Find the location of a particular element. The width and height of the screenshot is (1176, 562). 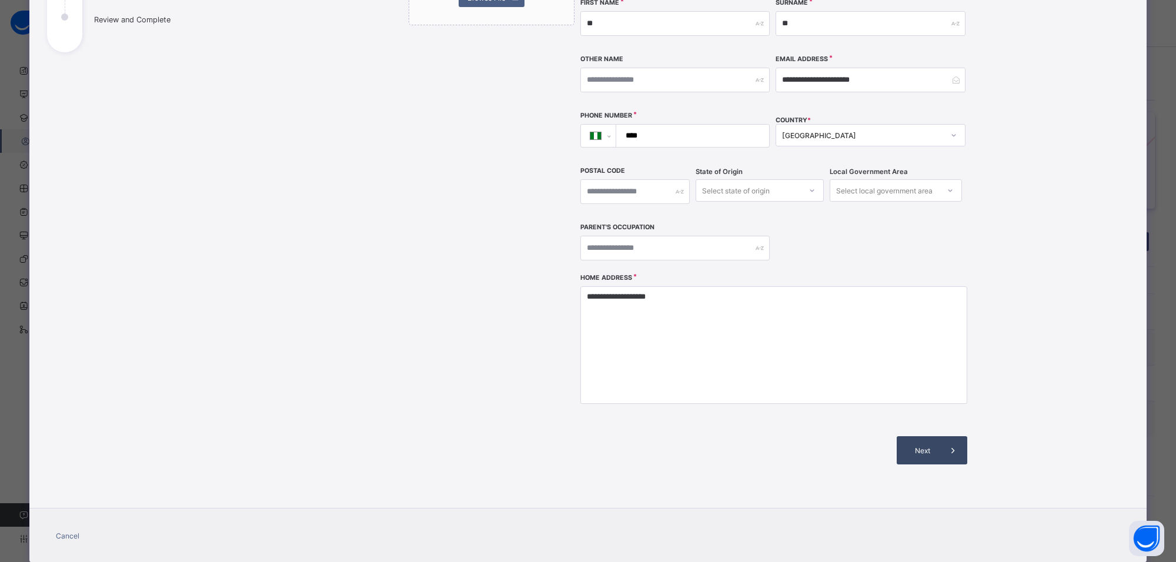

label: Home Address is located at coordinates (606, 277).